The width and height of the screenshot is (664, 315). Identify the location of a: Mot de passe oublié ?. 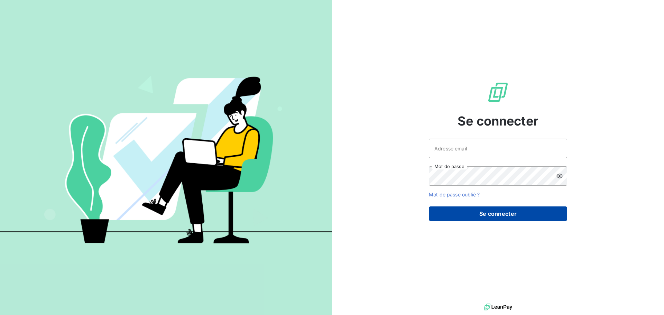
(454, 194).